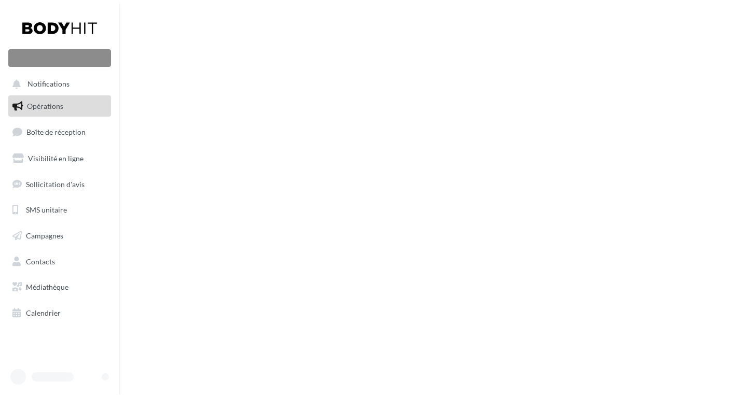  What do you see at coordinates (48, 84) in the screenshot?
I see `span: Notifications` at bounding box center [48, 84].